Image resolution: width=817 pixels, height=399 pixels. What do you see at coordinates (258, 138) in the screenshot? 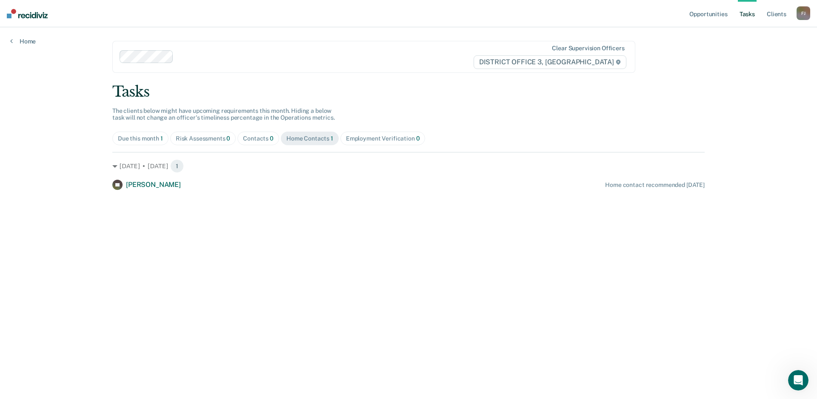
I see `div: Contacts` at bounding box center [258, 138].